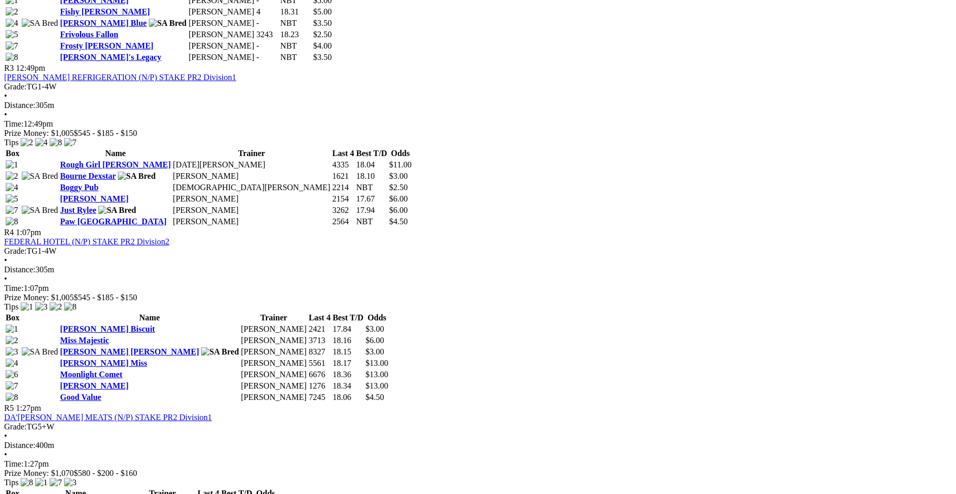 The image size is (956, 494). Describe the element at coordinates (84, 340) in the screenshot. I see `a: Miss Majestic` at that location.